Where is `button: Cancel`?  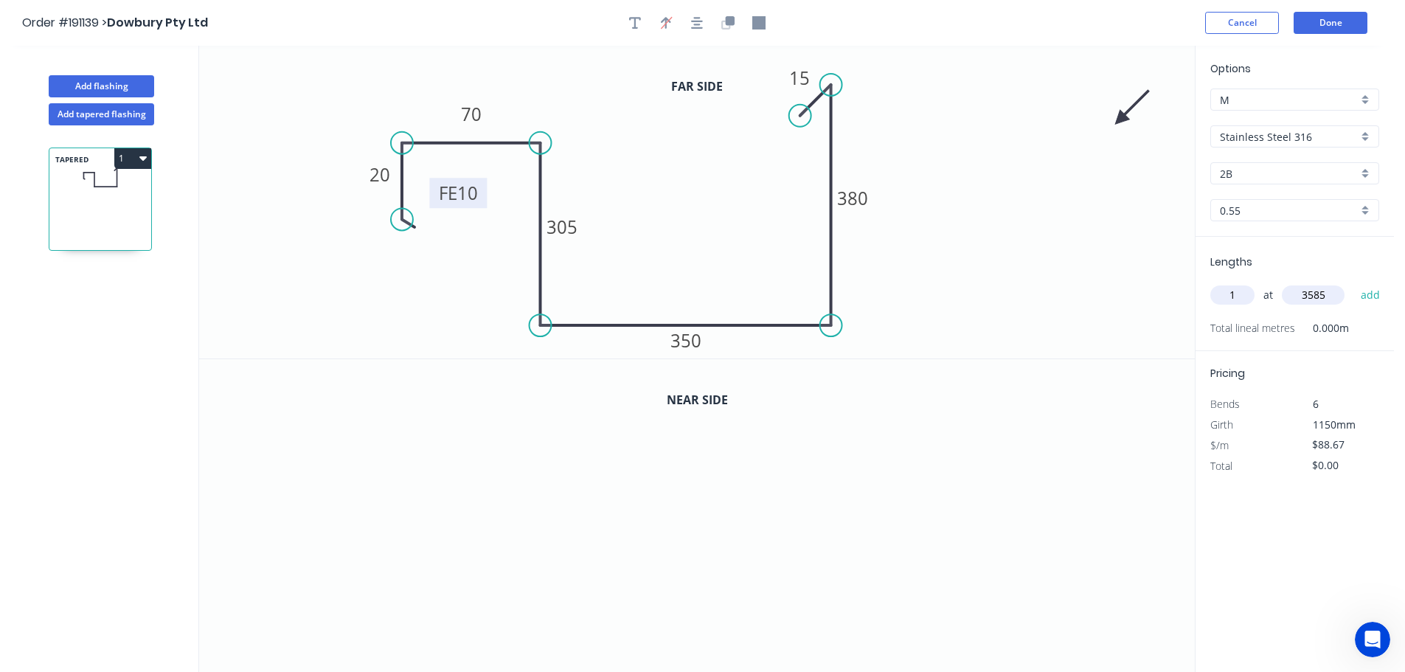
button: Cancel is located at coordinates (1242, 23).